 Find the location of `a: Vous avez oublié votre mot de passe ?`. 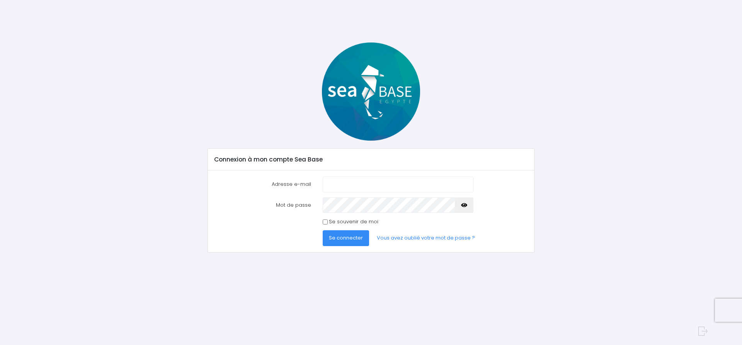

a: Vous avez oublié votre mot de passe ? is located at coordinates (426, 238).